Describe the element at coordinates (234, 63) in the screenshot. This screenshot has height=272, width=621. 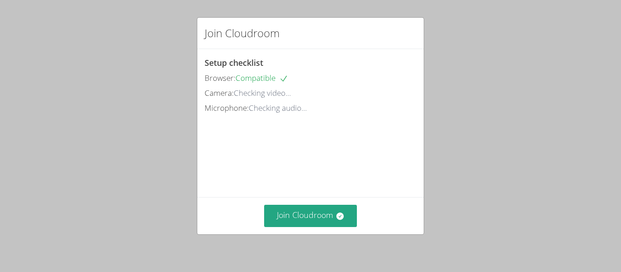
I see `span: Setup checklist` at that location.